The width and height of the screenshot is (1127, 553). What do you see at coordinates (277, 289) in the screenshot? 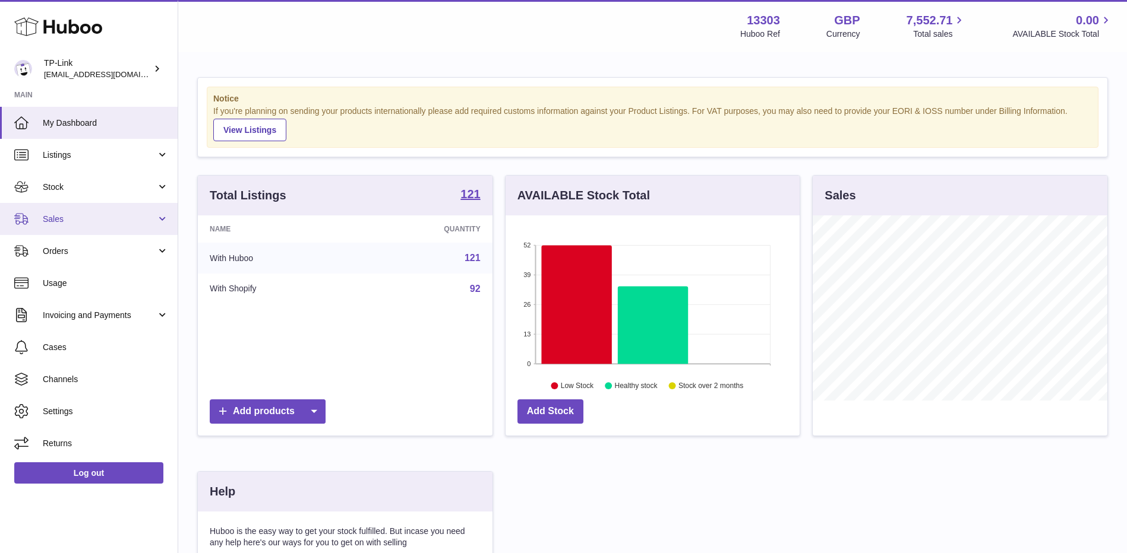
I see `td: With Shopify` at bounding box center [277, 289].